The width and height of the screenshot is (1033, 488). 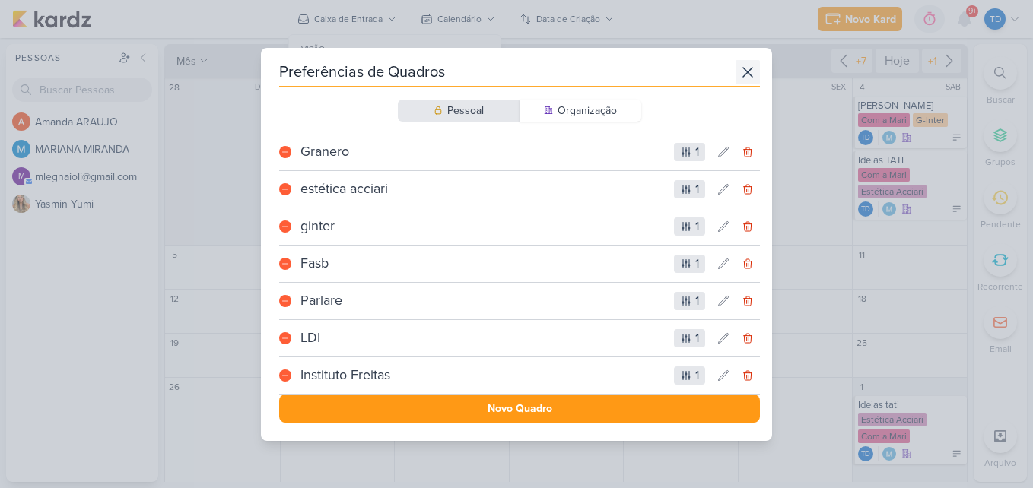 What do you see at coordinates (466, 110) in the screenshot?
I see `div: Pessoal` at bounding box center [466, 110].